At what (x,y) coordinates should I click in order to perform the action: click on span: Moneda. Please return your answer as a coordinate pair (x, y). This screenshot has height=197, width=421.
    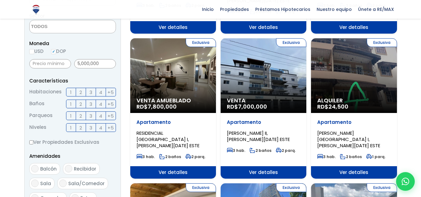
    Looking at the image, I should click on (73, 43).